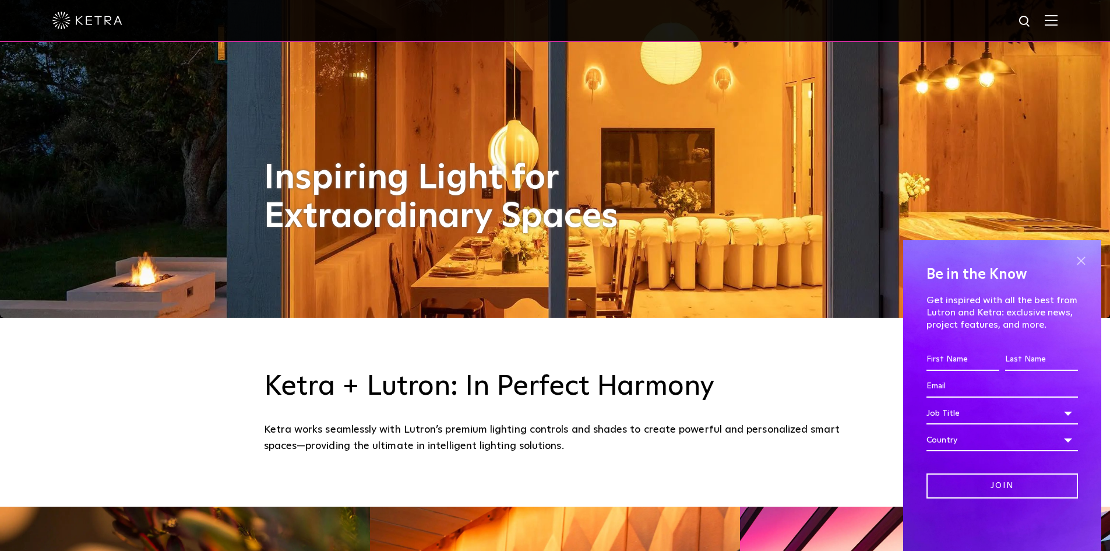 This screenshot has height=551, width=1110. What do you see at coordinates (1002, 312) in the screenshot?
I see `p: Get inspired with all the best from Lutron and Ketra: exclusive news, project features, and more.` at bounding box center [1002, 312].